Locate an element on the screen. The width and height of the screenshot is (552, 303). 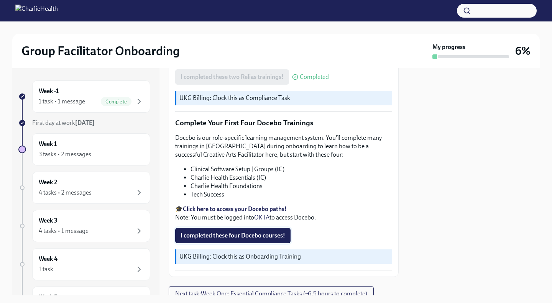
h6: Week -1 is located at coordinates (49, 91).